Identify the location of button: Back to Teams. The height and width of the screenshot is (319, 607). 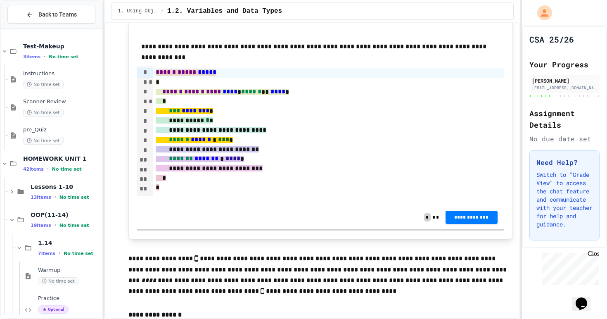
(51, 14).